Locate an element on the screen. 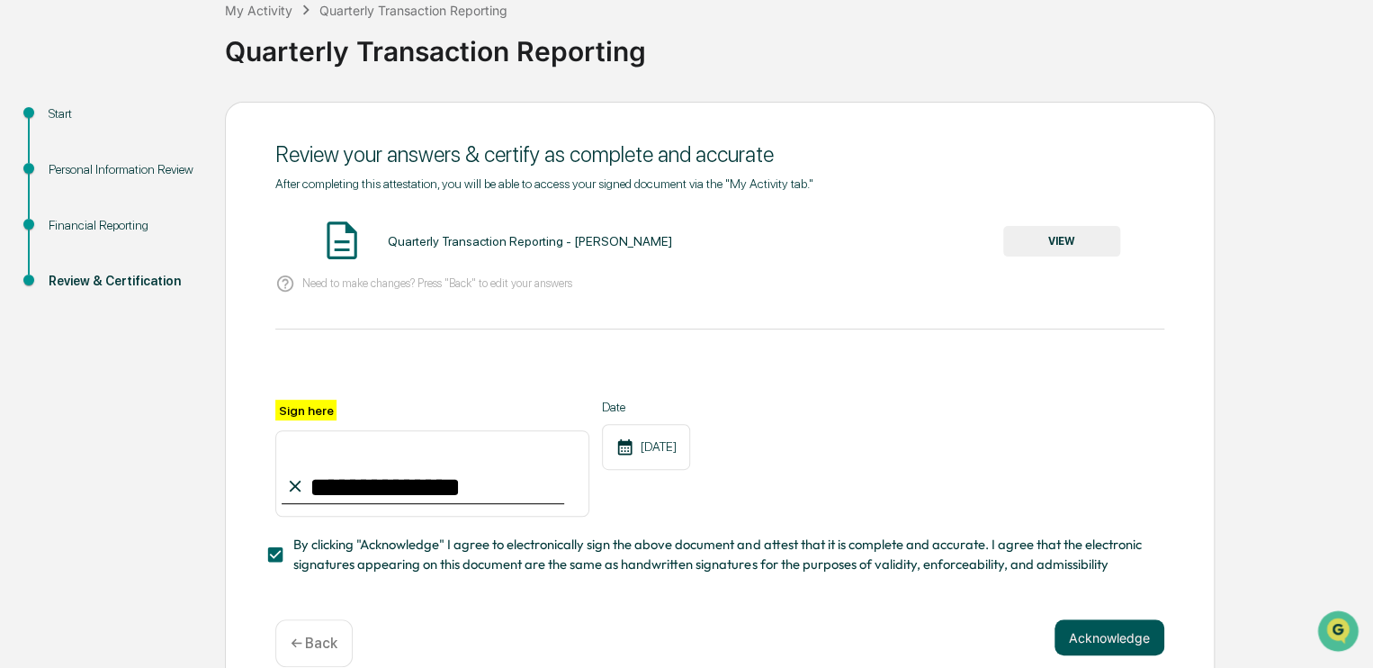 This screenshot has height=668, width=1373. p: Need to make changes? Press "Back" to edit your answers is located at coordinates (437, 283).